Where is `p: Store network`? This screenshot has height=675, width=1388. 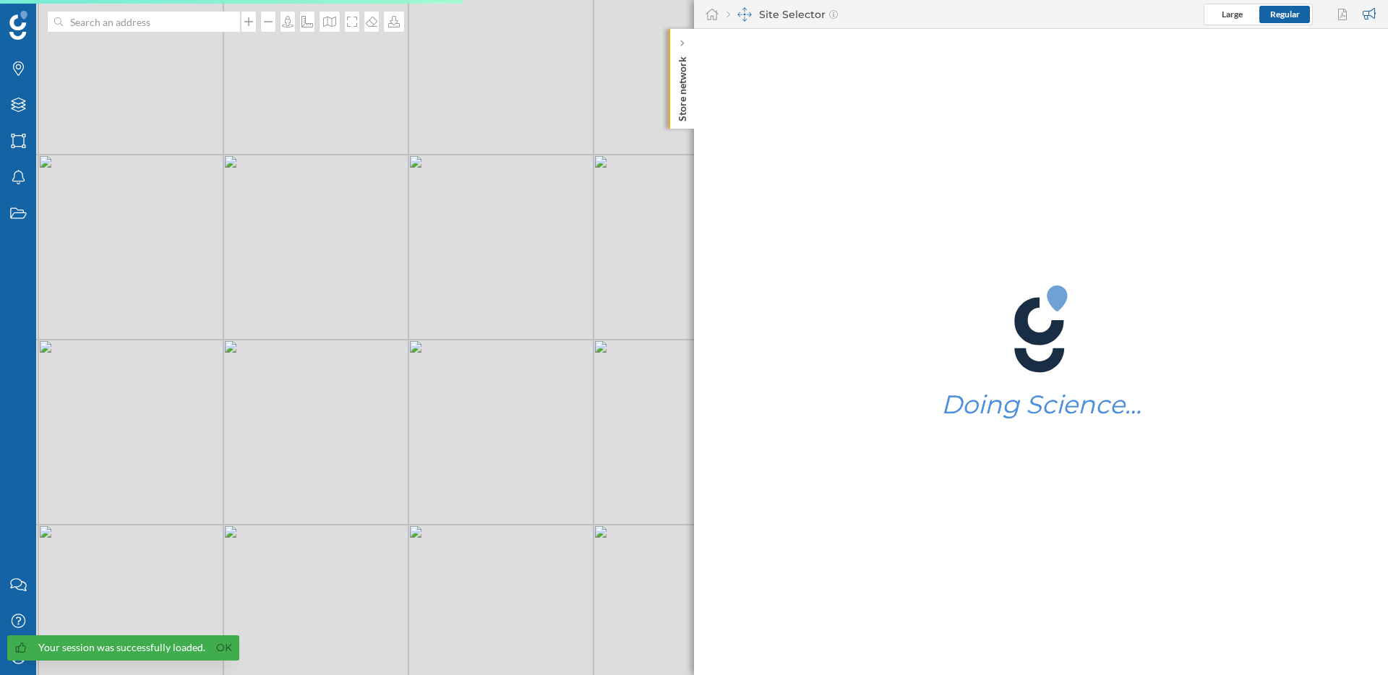
p: Store network is located at coordinates (683, 86).